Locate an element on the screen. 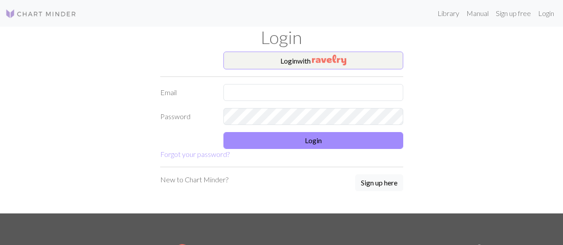 This screenshot has width=563, height=245. a: Sign up free is located at coordinates (513, 13).